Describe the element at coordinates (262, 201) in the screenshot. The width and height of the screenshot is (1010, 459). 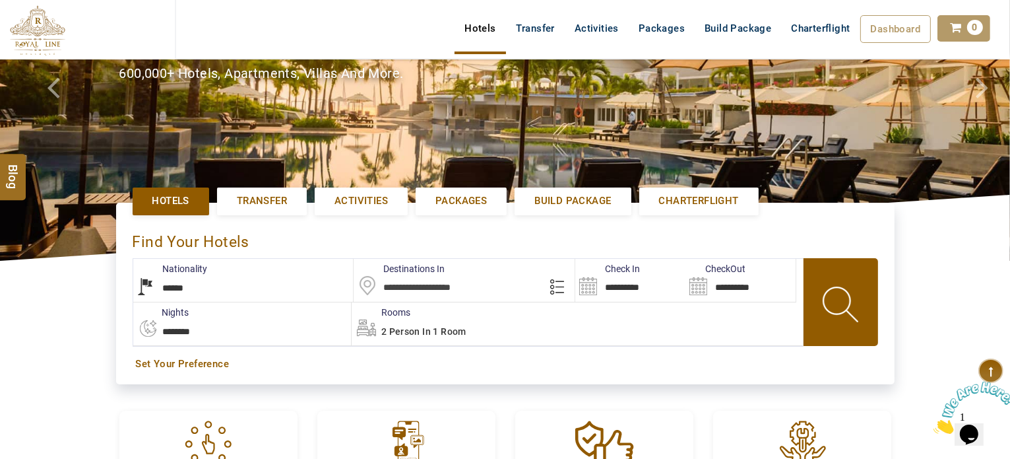
I see `span: Transfer` at that location.